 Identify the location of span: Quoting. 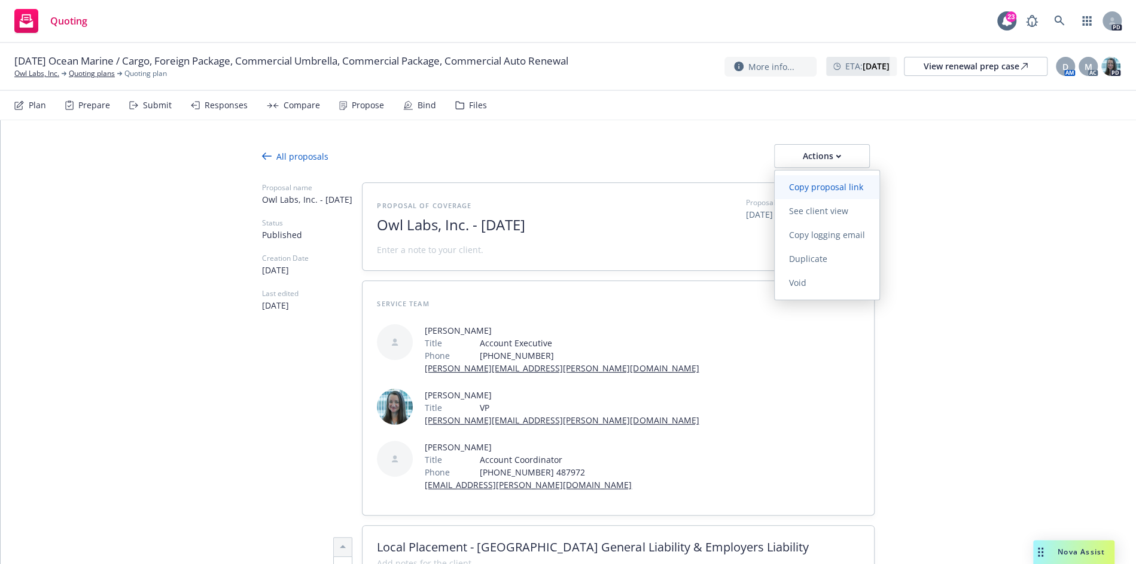
(69, 21).